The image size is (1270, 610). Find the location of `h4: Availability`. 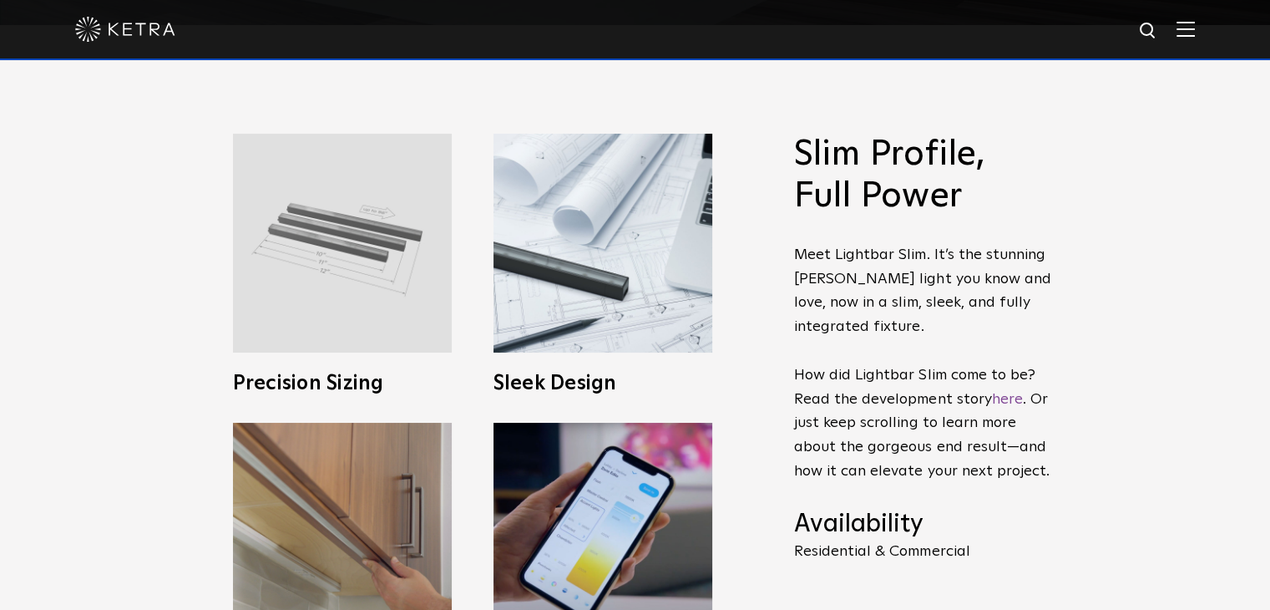

h4: Availability is located at coordinates (924, 524).